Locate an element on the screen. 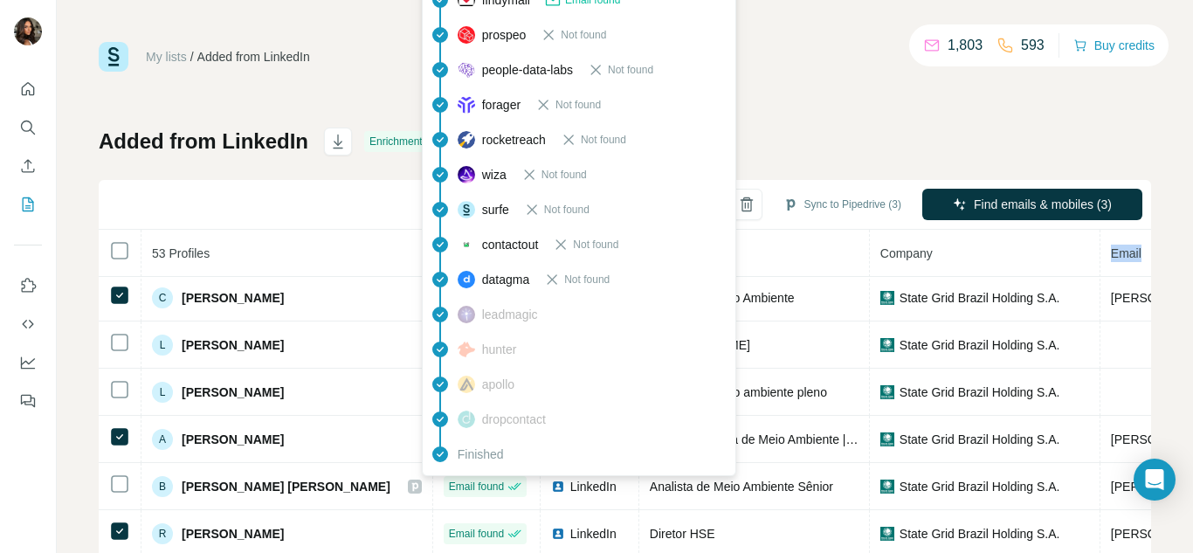 The height and width of the screenshot is (553, 1193). span: apollo is located at coordinates (498, 384).